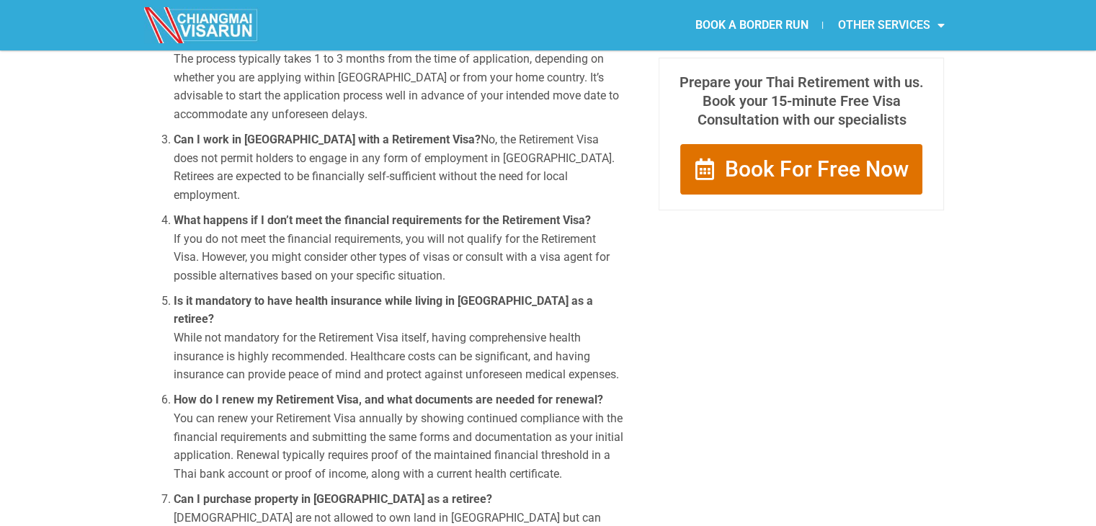  Describe the element at coordinates (398, 437) in the screenshot. I see `li: You can renew your Retirement Visa annually by showing continued compliance with the financial re...` at that location.